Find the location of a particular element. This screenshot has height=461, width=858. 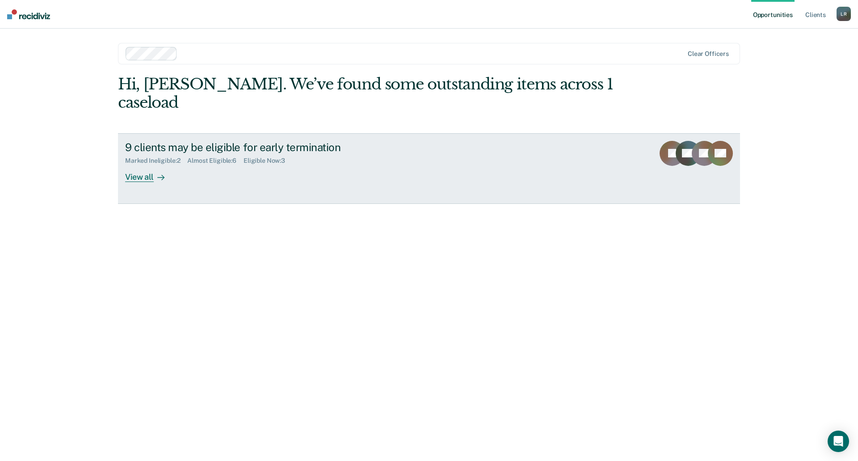

div: Eligible Now : 3 is located at coordinates (268, 160).